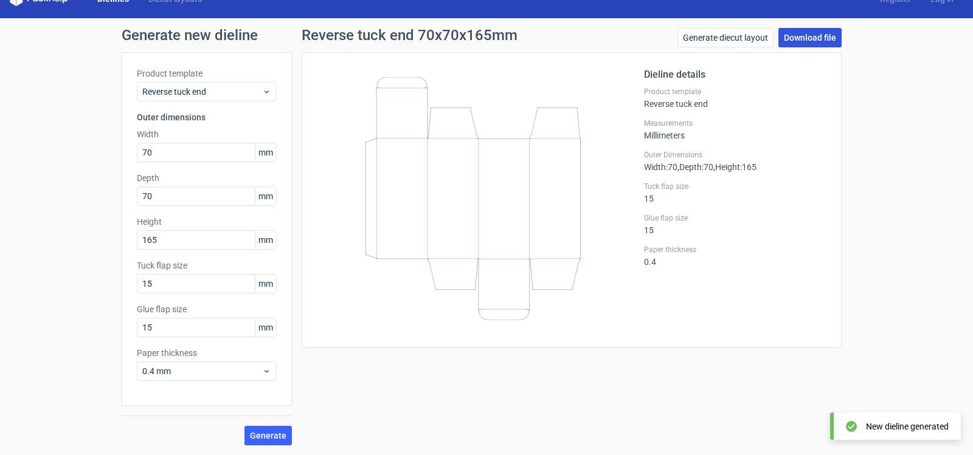 The width and height of the screenshot is (973, 455). Describe the element at coordinates (725, 38) in the screenshot. I see `a: Generate diecut layout` at that location.